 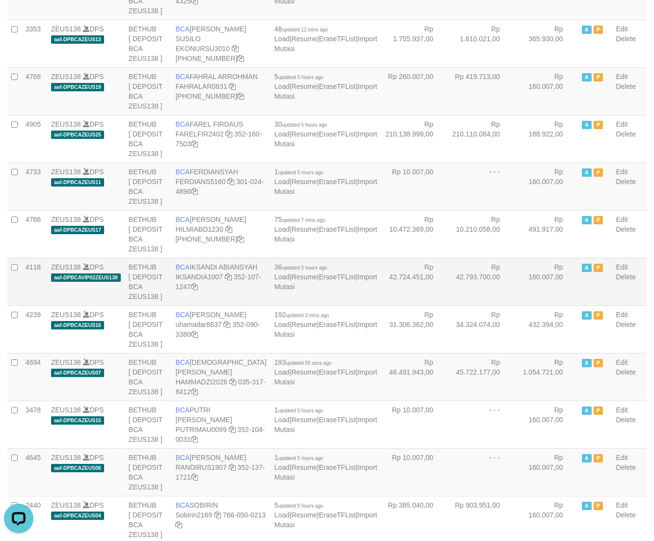 I want to click on a: EKONURSU3010, so click(x=202, y=49).